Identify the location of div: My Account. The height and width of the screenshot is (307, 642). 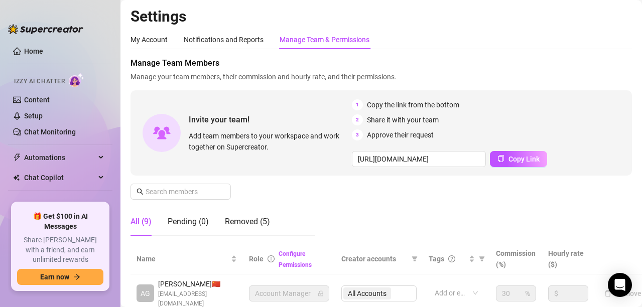
(149, 40).